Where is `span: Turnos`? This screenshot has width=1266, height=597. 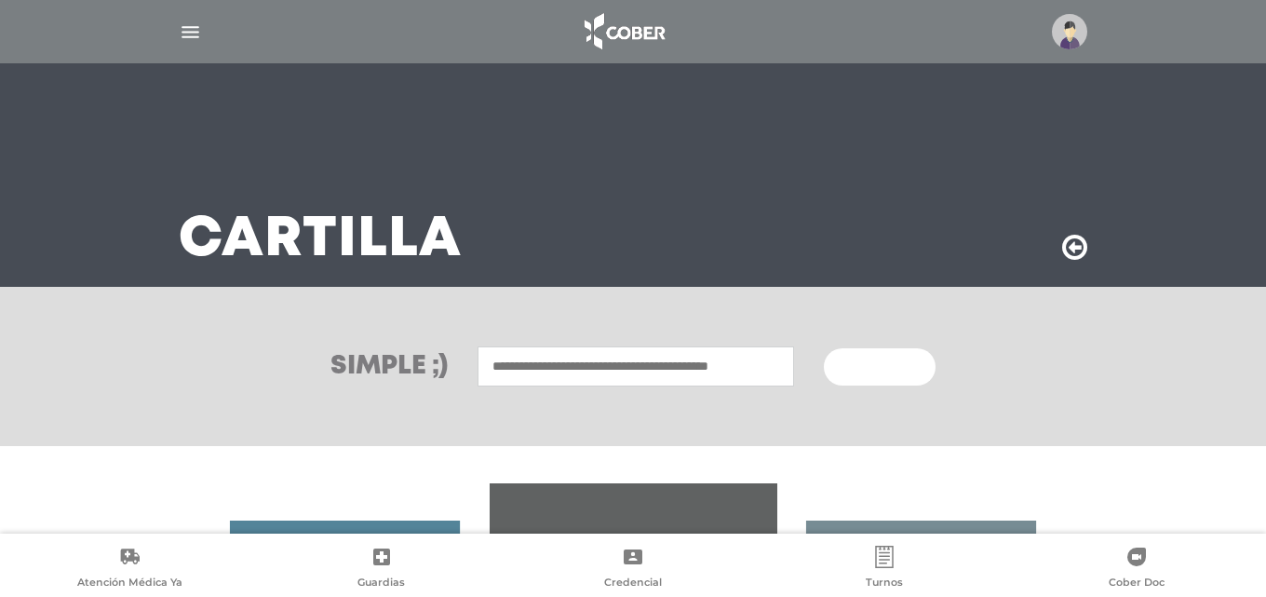
span: Turnos is located at coordinates (884, 584).